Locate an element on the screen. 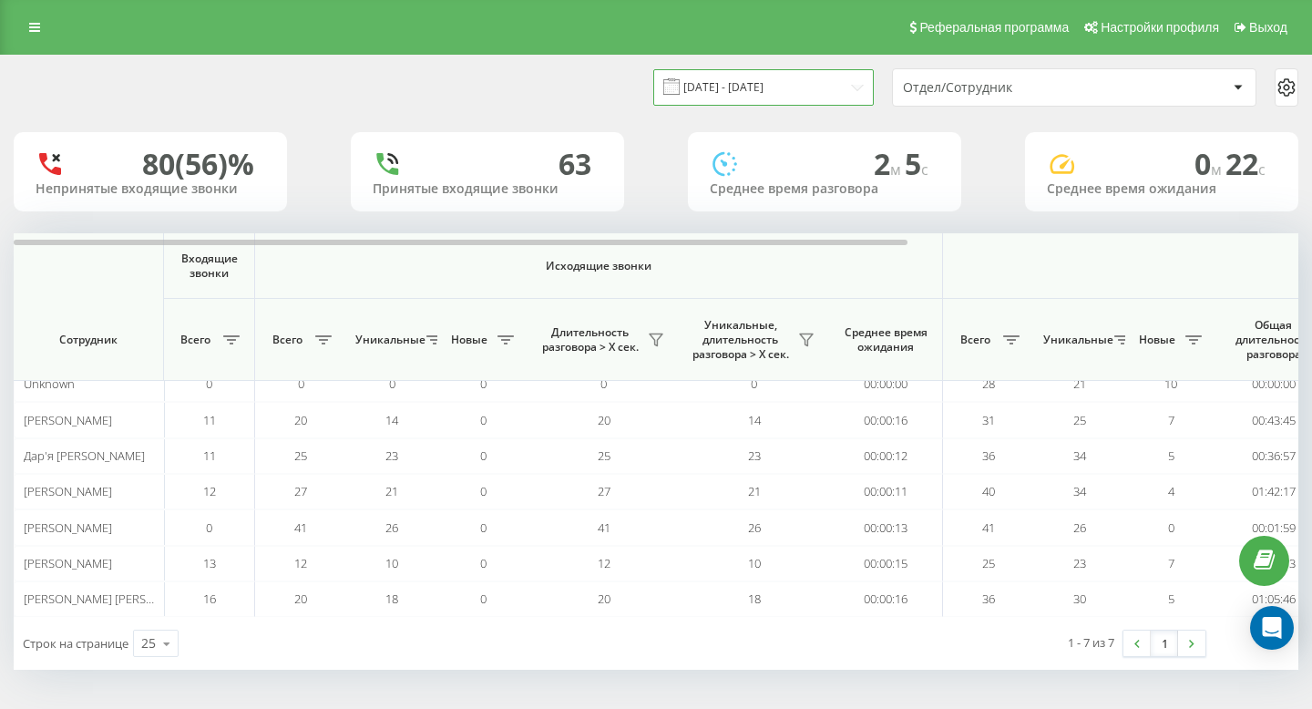 This screenshot has width=1312, height=709. span: 4 is located at coordinates (1171, 491).